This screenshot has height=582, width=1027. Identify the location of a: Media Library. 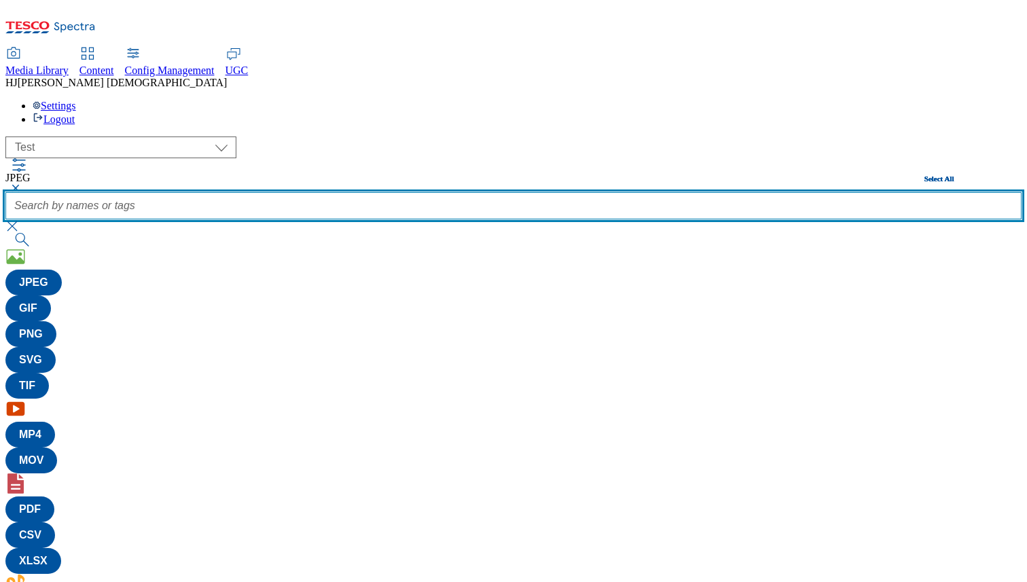
(37, 63).